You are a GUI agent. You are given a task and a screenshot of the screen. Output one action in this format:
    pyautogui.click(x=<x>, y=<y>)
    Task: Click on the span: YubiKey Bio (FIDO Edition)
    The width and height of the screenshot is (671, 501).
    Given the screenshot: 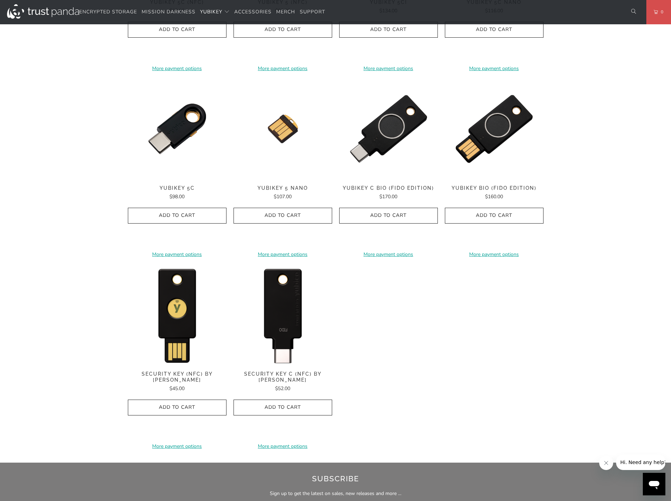 What is the action you would take?
    pyautogui.click(x=494, y=188)
    